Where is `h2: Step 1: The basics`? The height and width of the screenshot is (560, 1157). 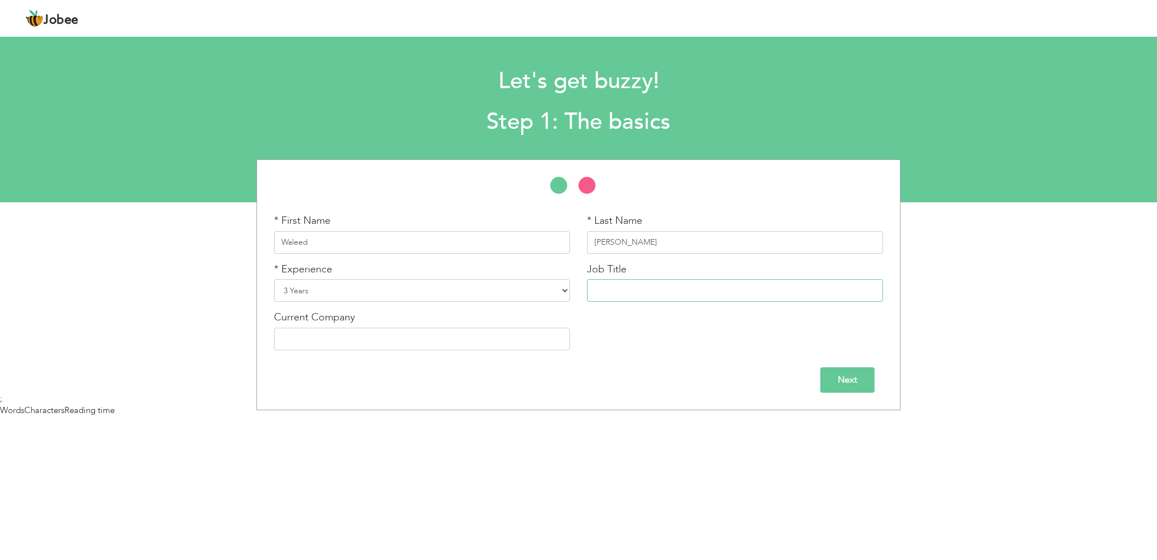
h2: Step 1: The basics is located at coordinates (579, 122).